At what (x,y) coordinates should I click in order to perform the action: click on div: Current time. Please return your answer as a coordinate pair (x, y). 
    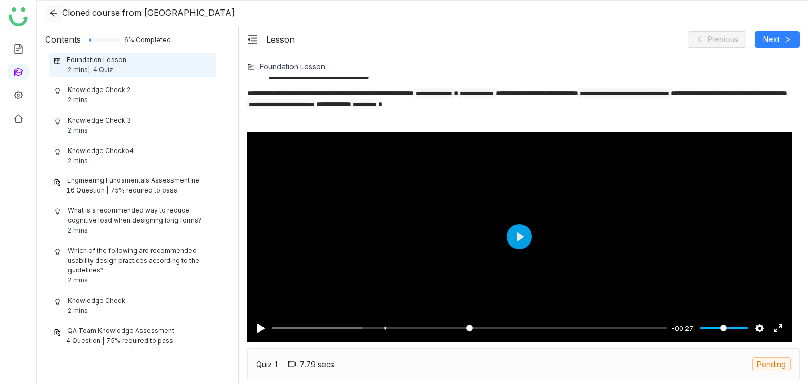
    Looking at the image, I should click on (682, 328).